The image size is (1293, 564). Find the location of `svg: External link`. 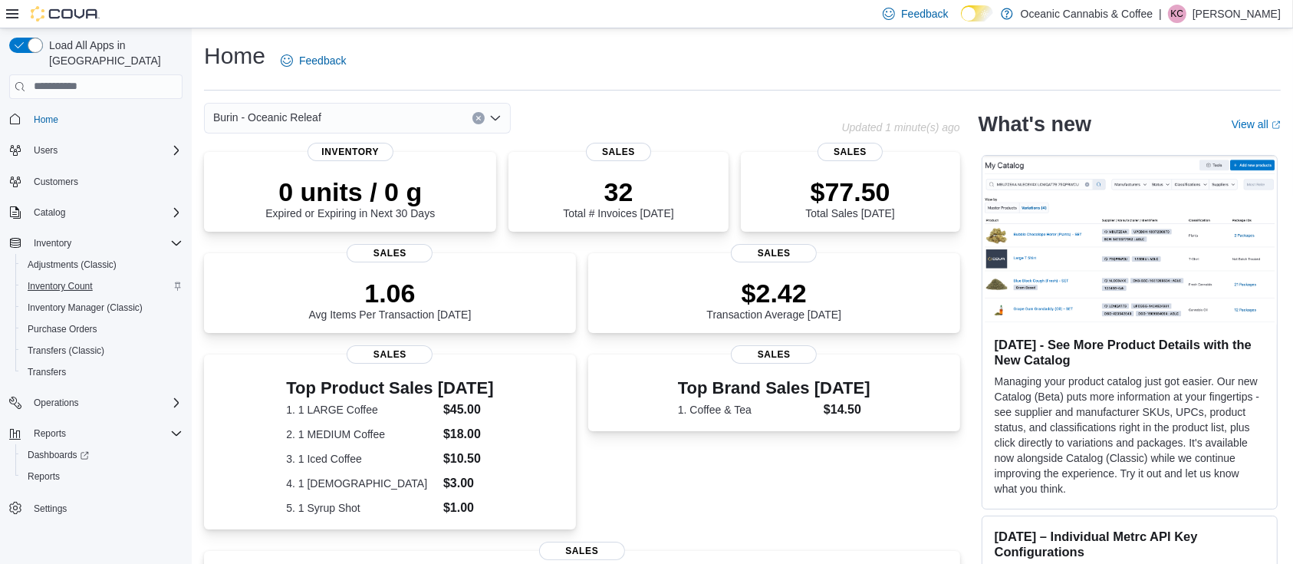

svg: External link is located at coordinates (1276, 125).